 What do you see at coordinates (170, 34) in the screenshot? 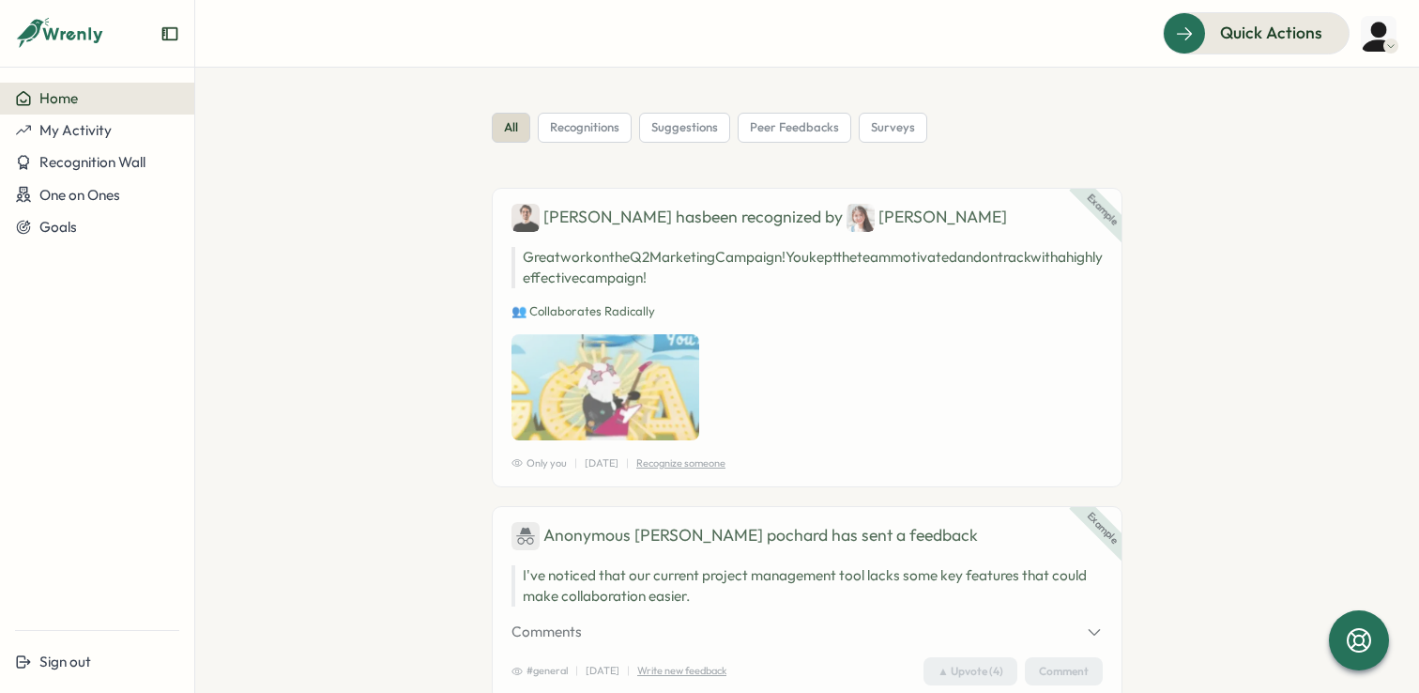
I see `button: Expand sidebar` at bounding box center [170, 34].